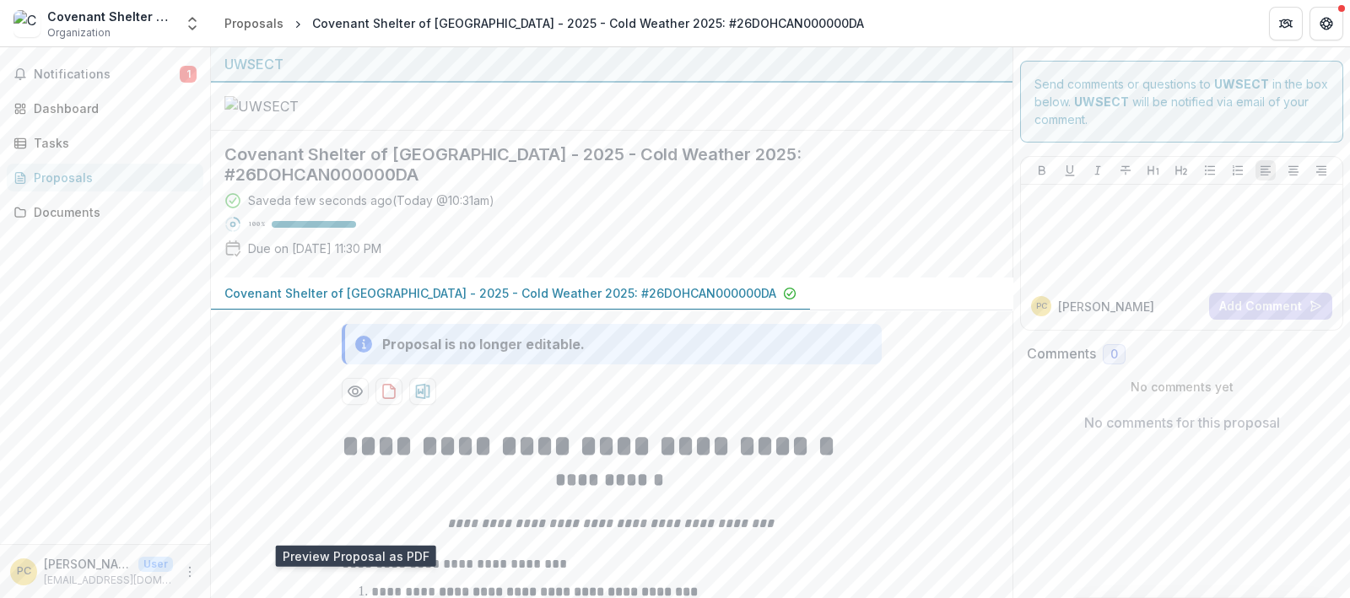  What do you see at coordinates (612, 64) in the screenshot?
I see `div: UWSECT` at bounding box center [612, 64].